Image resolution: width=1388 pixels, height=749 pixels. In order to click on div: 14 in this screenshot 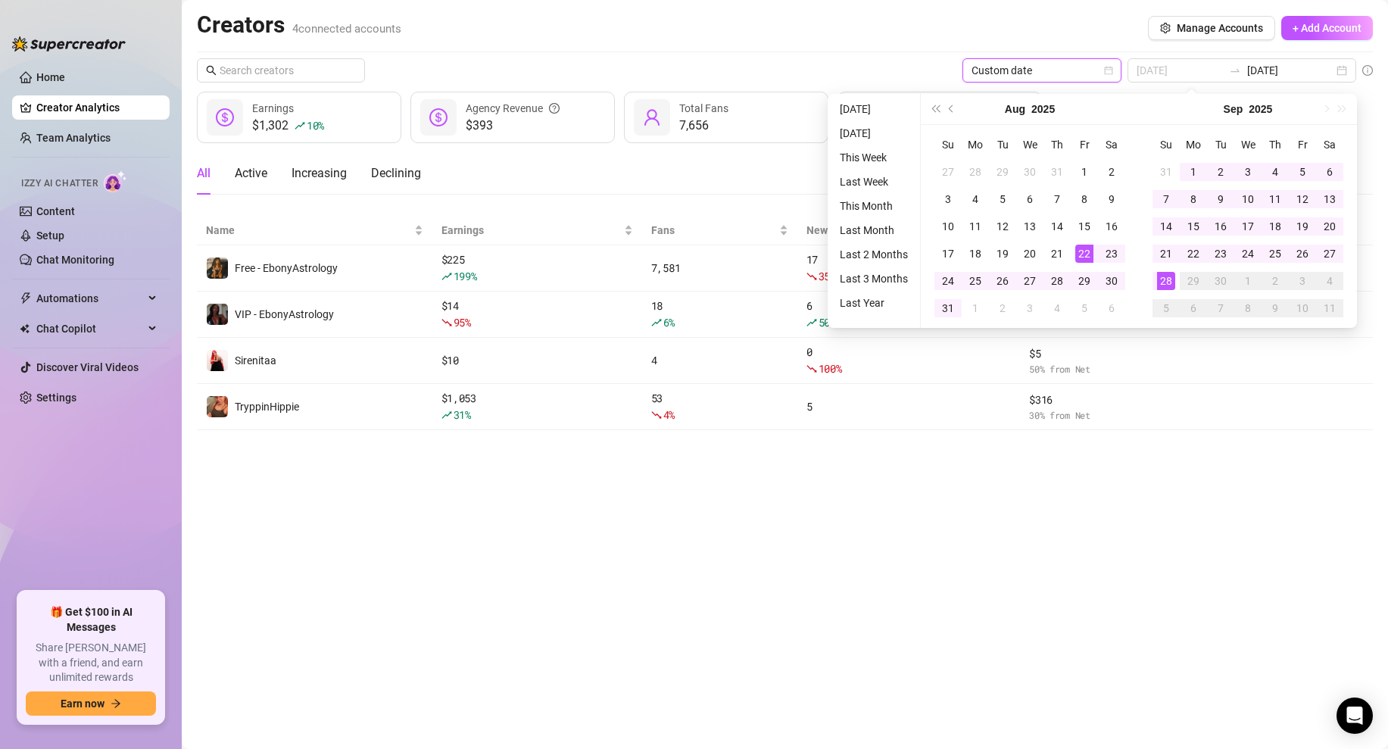, I will do `click(1166, 226)`.